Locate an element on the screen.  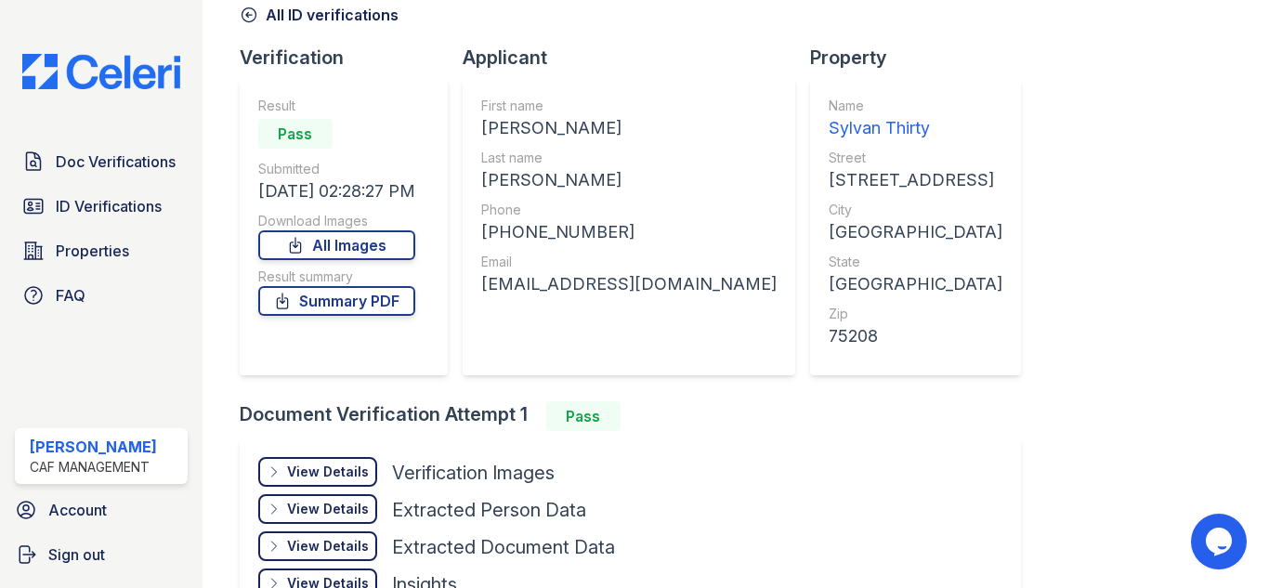
a: Name Sylvan Thirty is located at coordinates (915, 119).